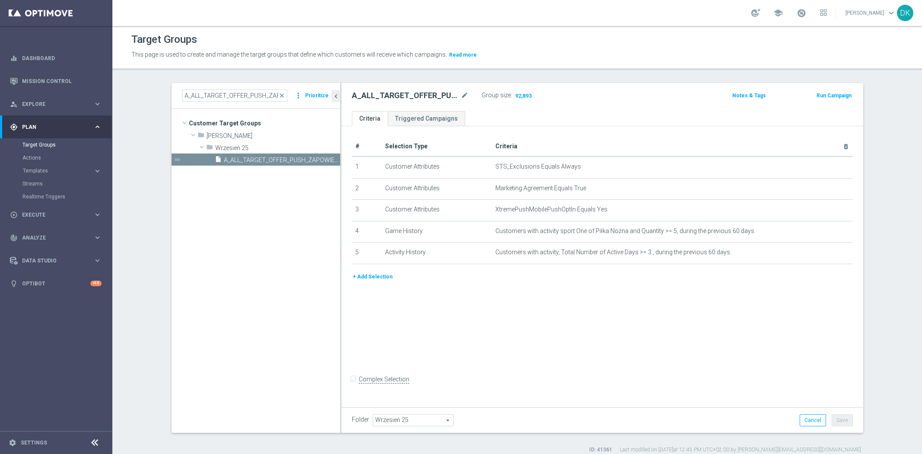 Image resolution: width=922 pixels, height=454 pixels. What do you see at coordinates (67, 145) in the screenshot?
I see `div: Target Groups` at bounding box center [67, 145].